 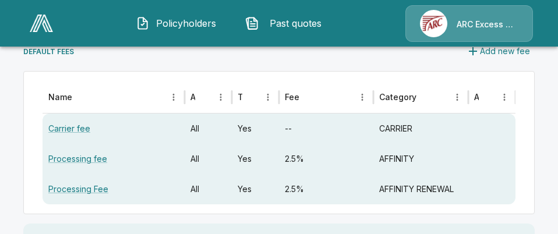 What do you see at coordinates (69, 128) in the screenshot?
I see `a: Carrier fee` at bounding box center [69, 128].